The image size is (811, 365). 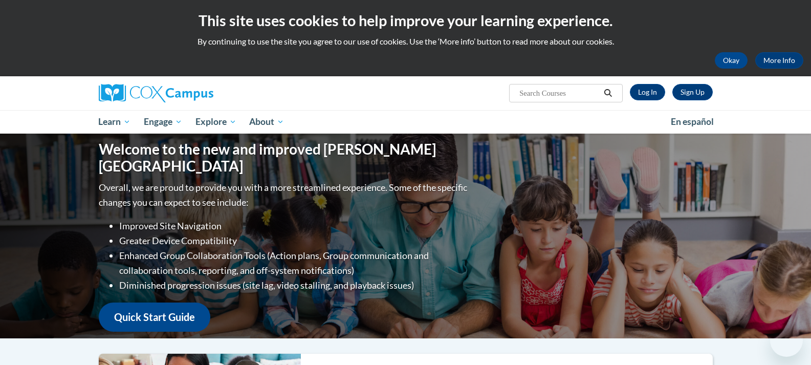 What do you see at coordinates (216, 122) in the screenshot?
I see `span: Explore` at bounding box center [216, 122].